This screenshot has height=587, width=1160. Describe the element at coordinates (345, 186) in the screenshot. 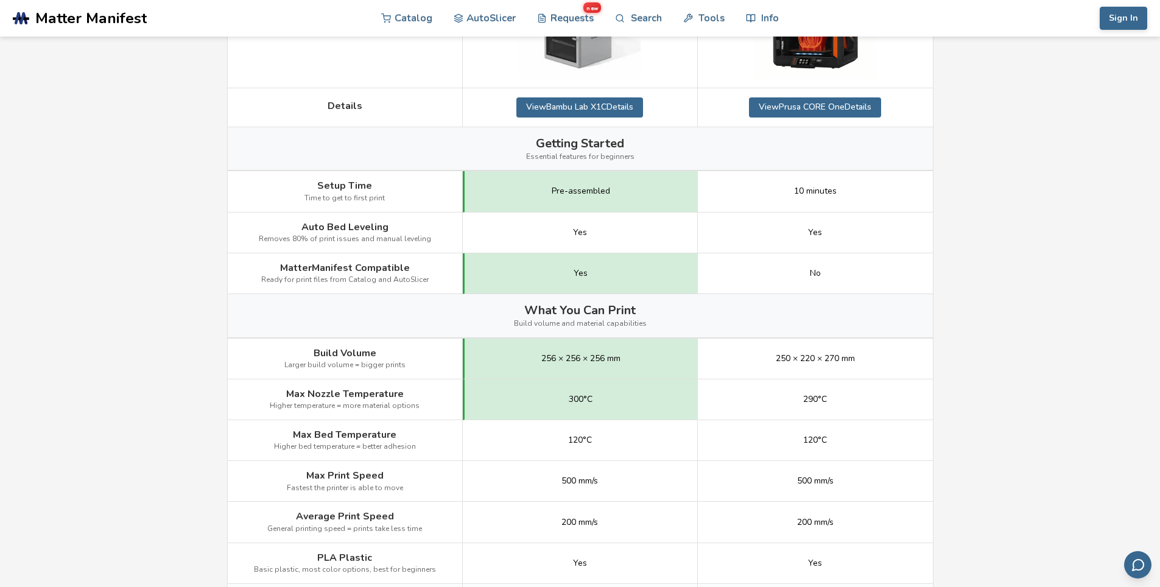

I see `span: Setup Time` at that location.